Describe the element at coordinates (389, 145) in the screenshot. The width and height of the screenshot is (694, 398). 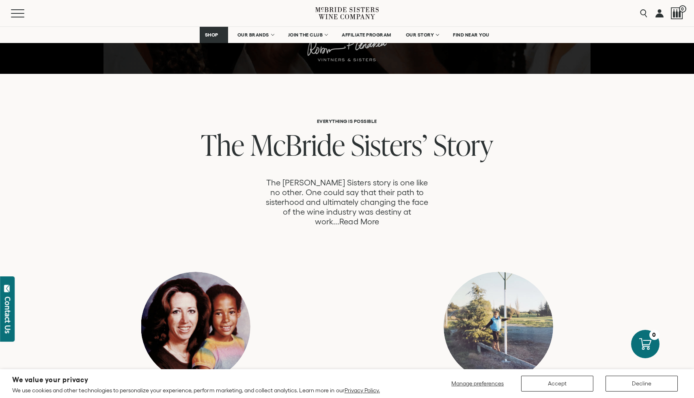
I see `span: Sisters’` at that location.